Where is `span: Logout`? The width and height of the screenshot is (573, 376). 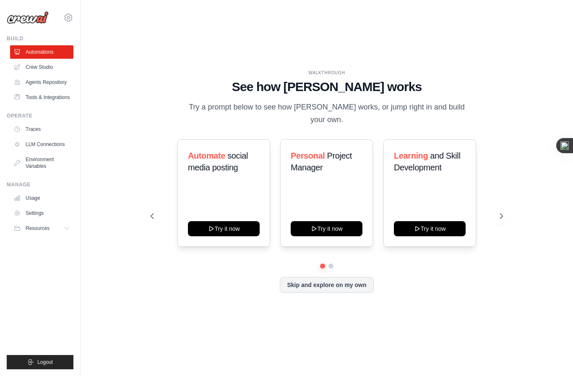
span: Logout is located at coordinates (45, 362).